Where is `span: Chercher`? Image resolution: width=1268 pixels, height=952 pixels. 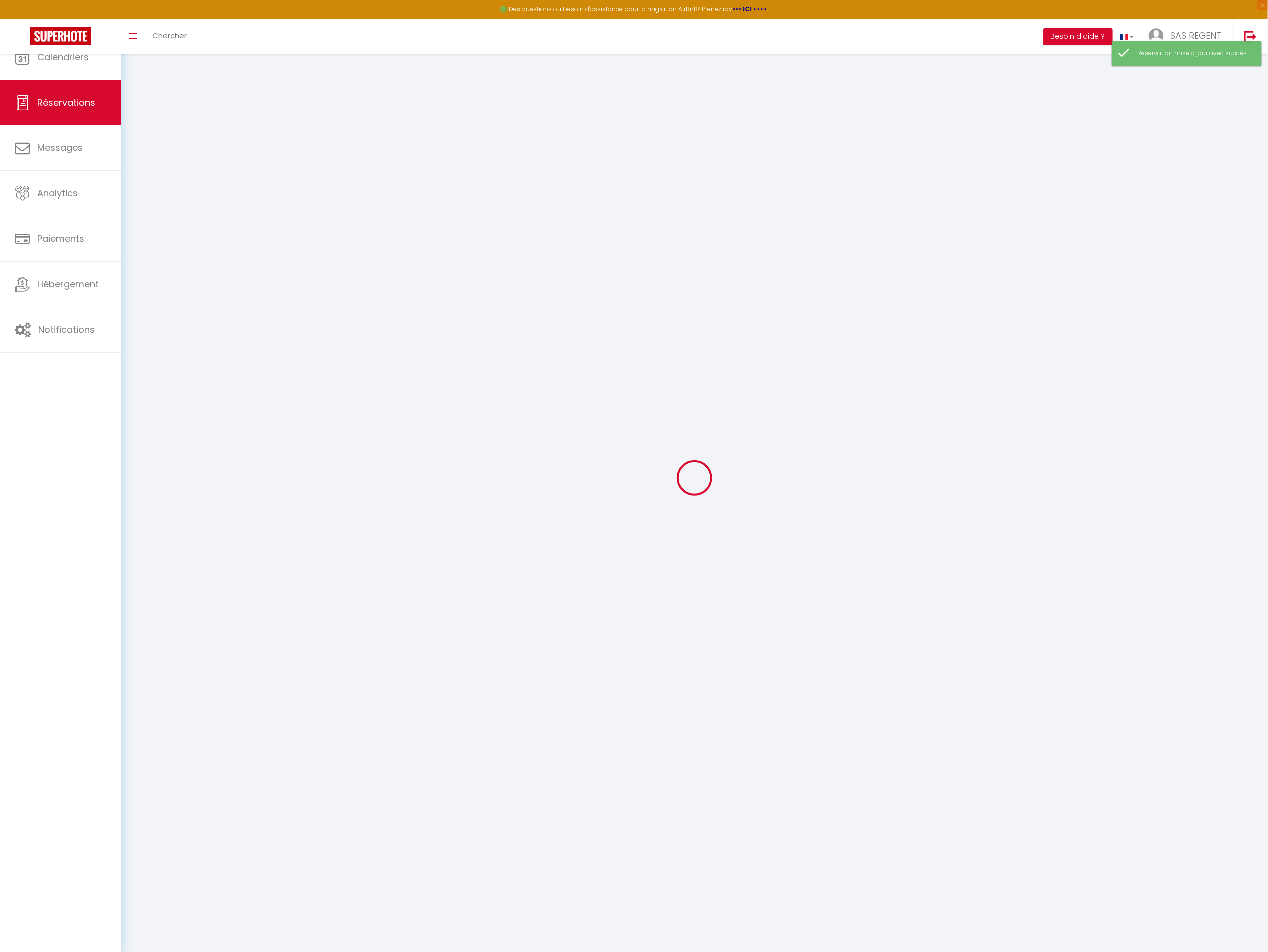
span: Chercher is located at coordinates (169, 35).